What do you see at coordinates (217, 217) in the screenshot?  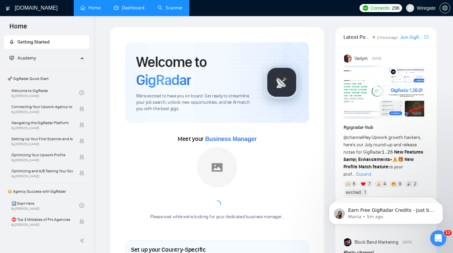 I see `div: Please wait while we're looking for your dedicated business manager...` at bounding box center [217, 217].